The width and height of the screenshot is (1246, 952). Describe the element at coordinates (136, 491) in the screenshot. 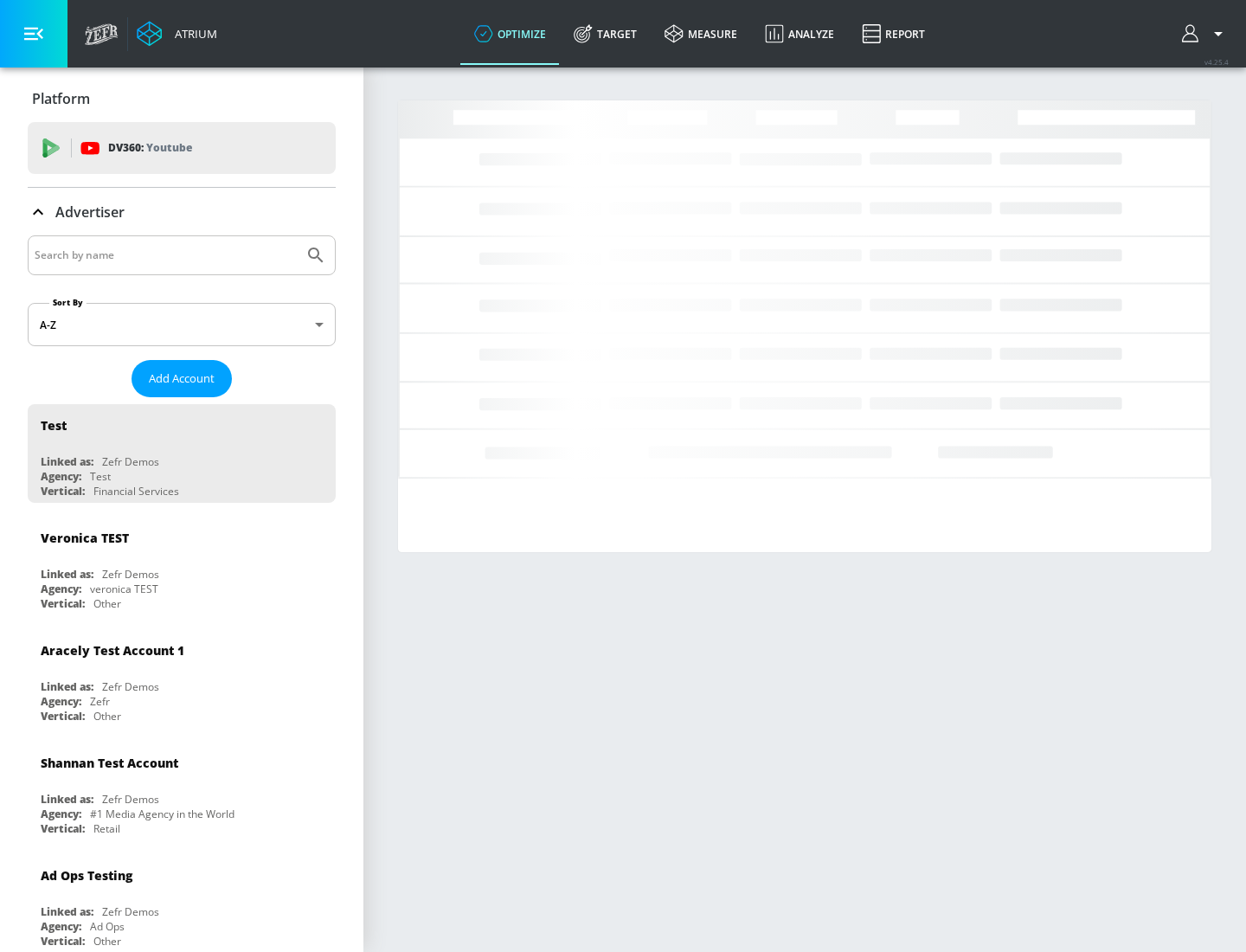

I see `div: Financial Services` at that location.